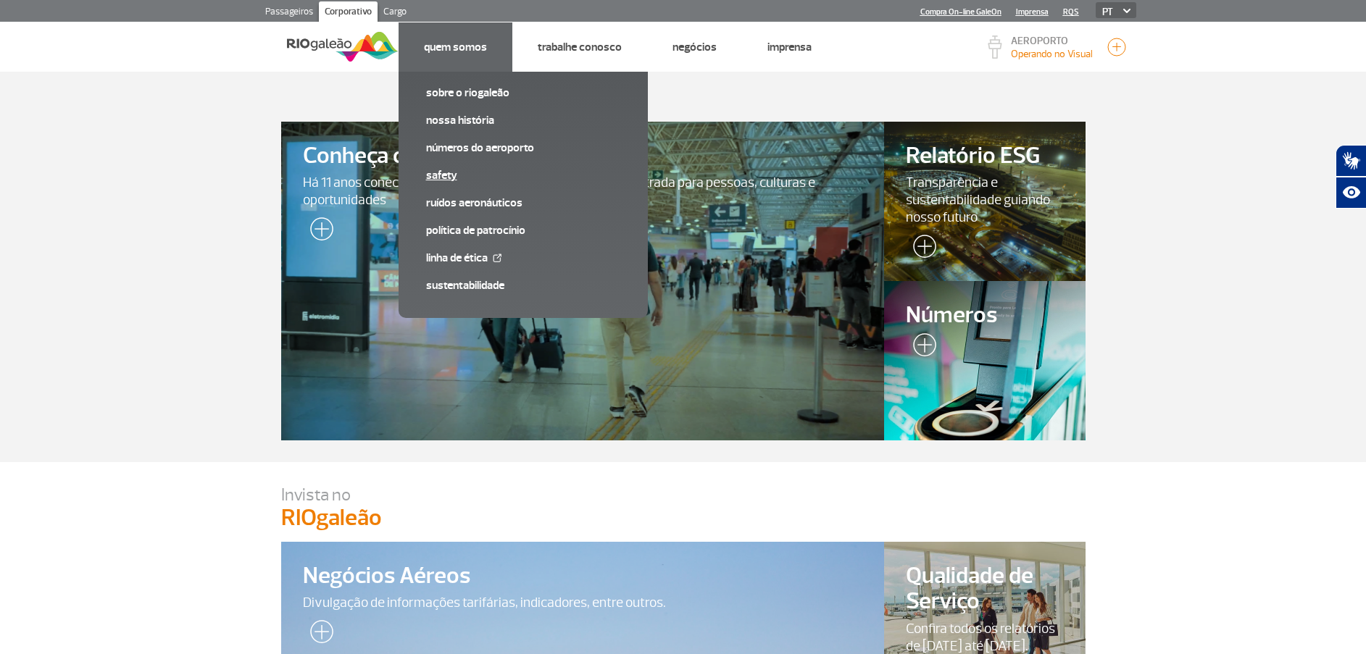  Describe the element at coordinates (1071, 12) in the screenshot. I see `a: RQS` at that location.